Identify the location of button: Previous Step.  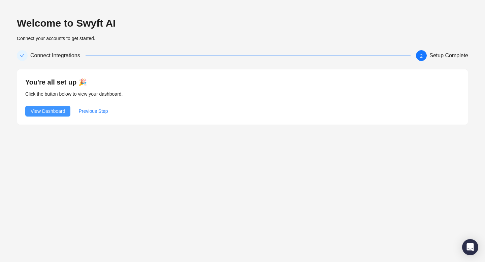
(93, 111).